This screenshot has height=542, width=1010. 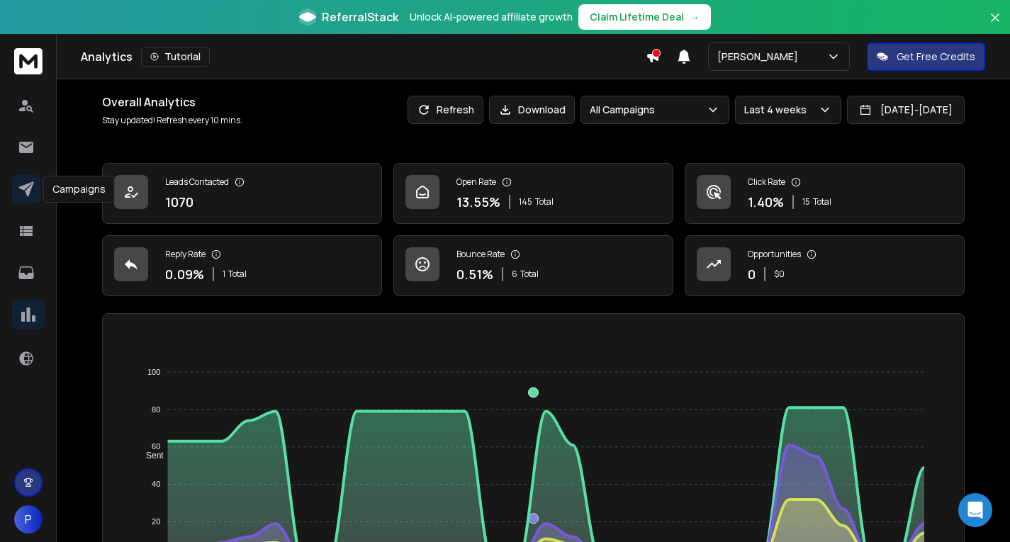 I want to click on span: Sent, so click(x=150, y=456).